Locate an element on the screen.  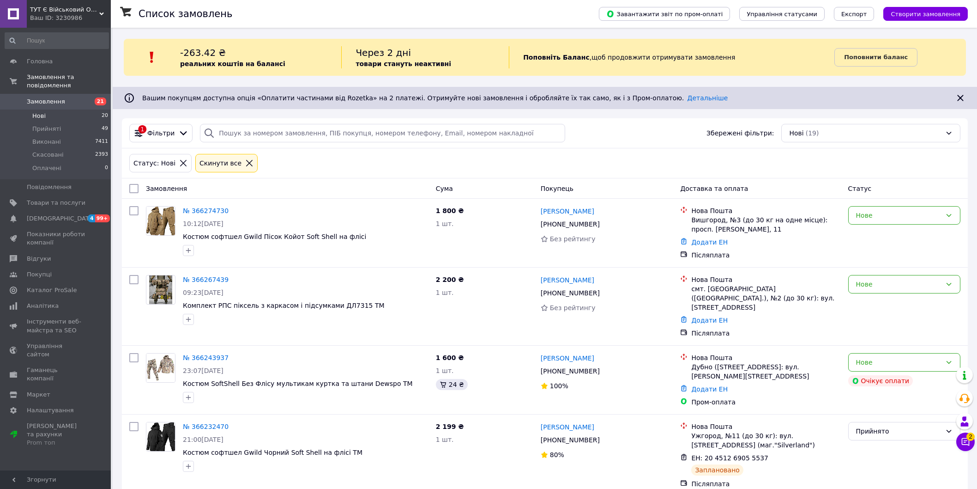
h1: Список замовлень is located at coordinates (185, 14).